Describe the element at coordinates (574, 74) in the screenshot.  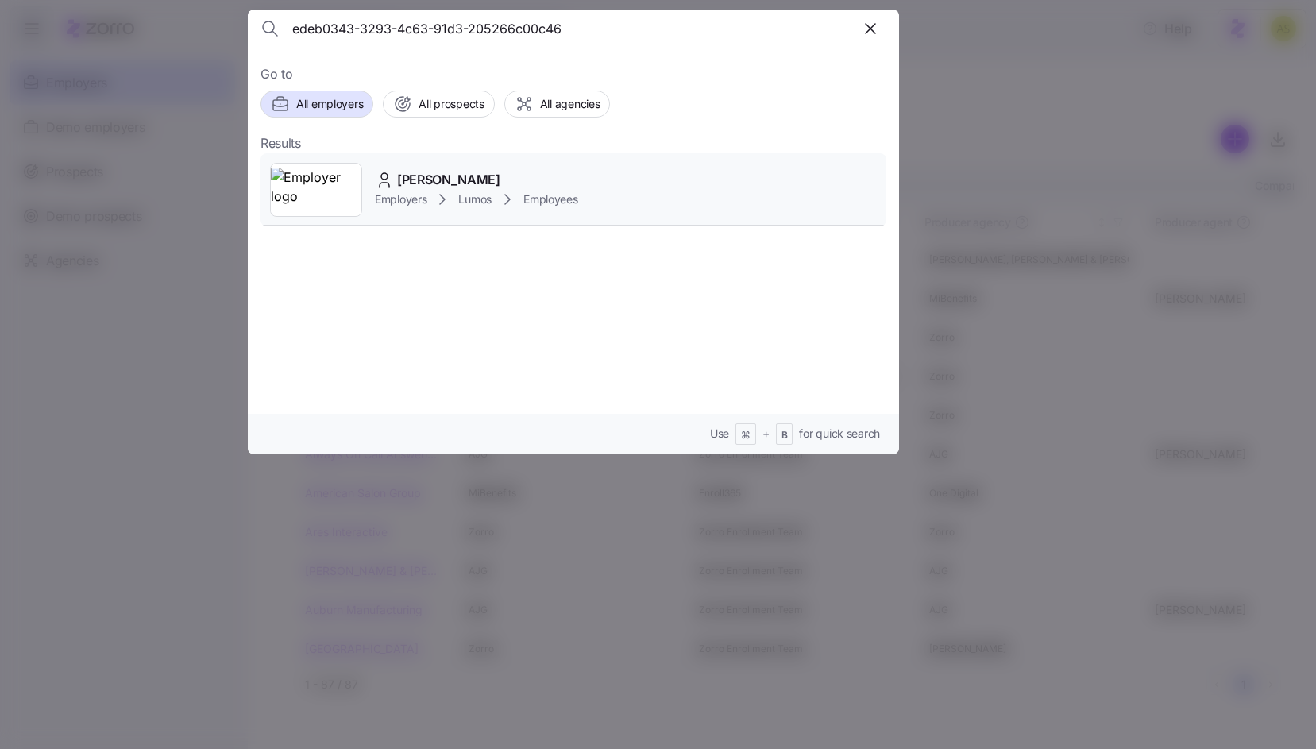
I see `span: Go to` at that location.